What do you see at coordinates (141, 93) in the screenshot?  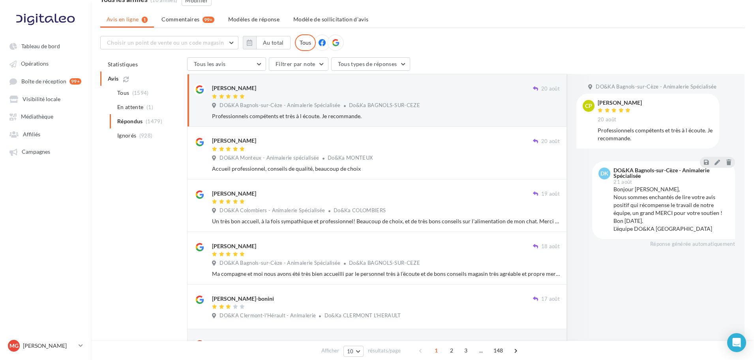 I see `span: (1594)` at bounding box center [141, 93].